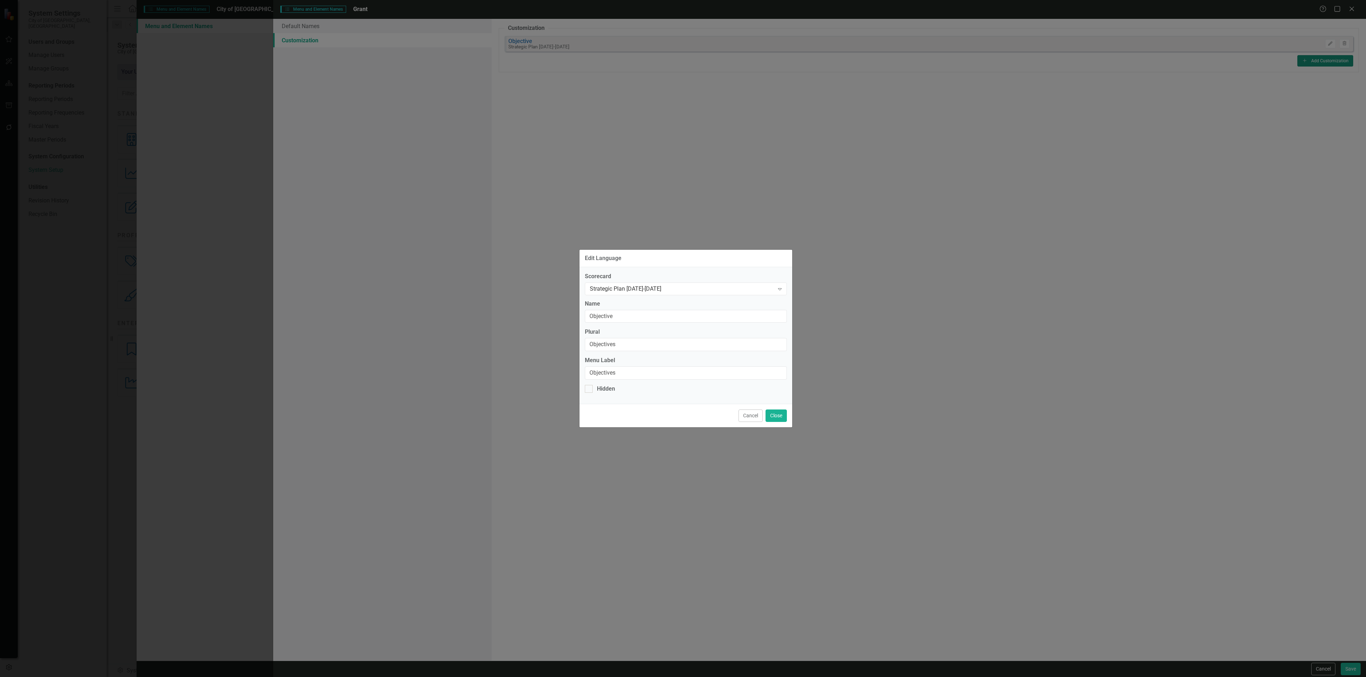 The height and width of the screenshot is (677, 1366). I want to click on button: Cancel, so click(751, 415).